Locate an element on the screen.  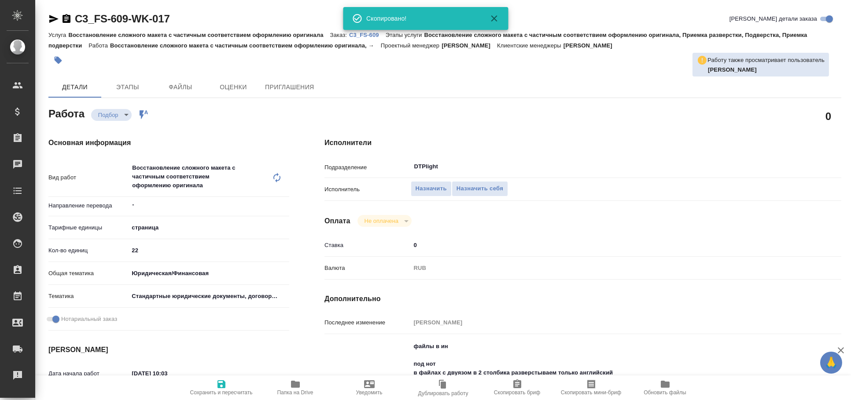
span: Назначить себя is located at coordinates (480, 189).